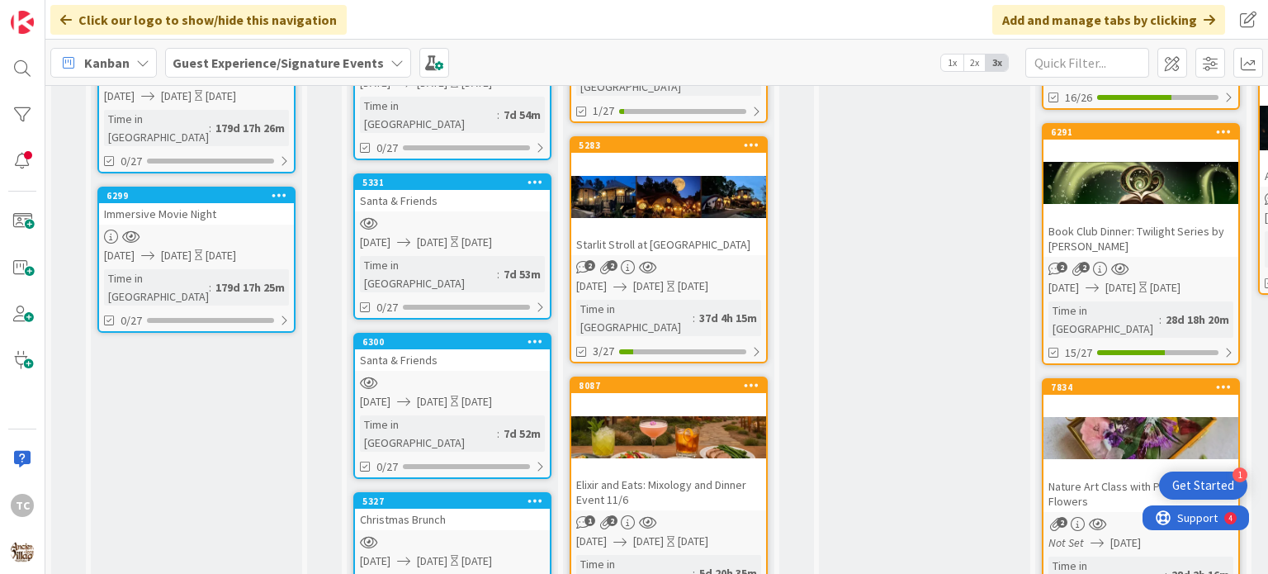 The image size is (1268, 574). I want to click on div: 28d 18h 20m, so click(1197, 320).